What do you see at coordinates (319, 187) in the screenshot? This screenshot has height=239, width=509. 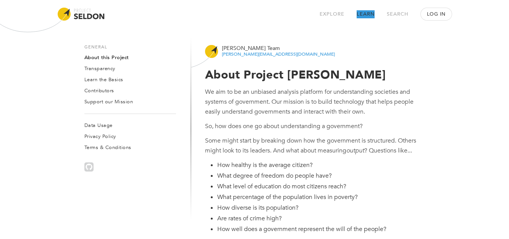 I see `li: What level of education do most citizens reach?` at bounding box center [319, 187].